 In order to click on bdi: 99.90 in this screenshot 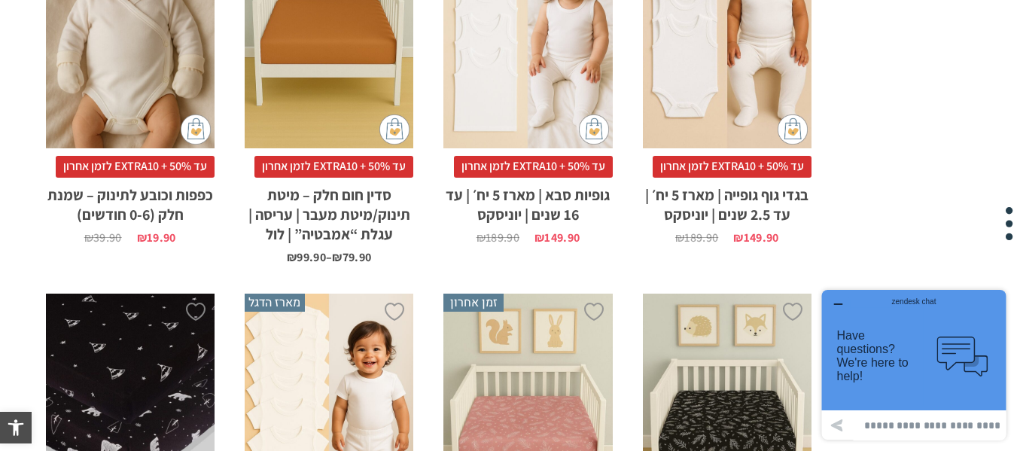, I will do `click(307, 257)`.